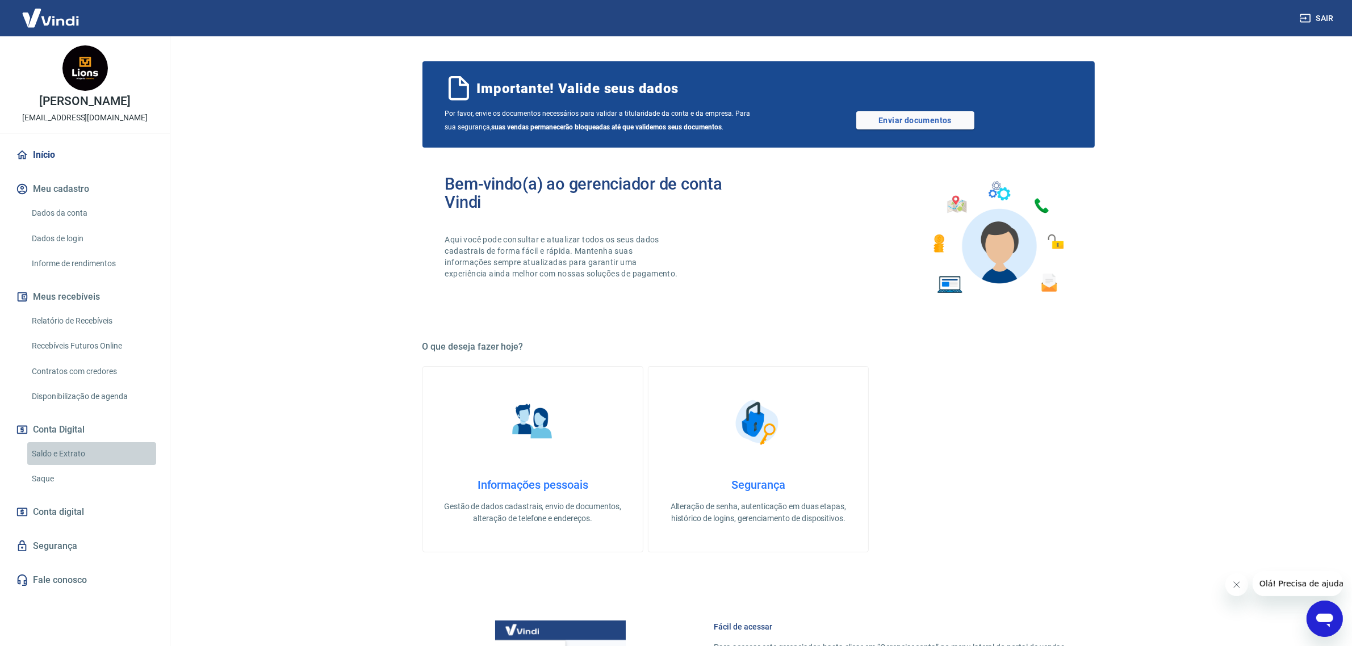  What do you see at coordinates (533, 485) in the screenshot?
I see `h4: Informações pessoais` at bounding box center [533, 485].